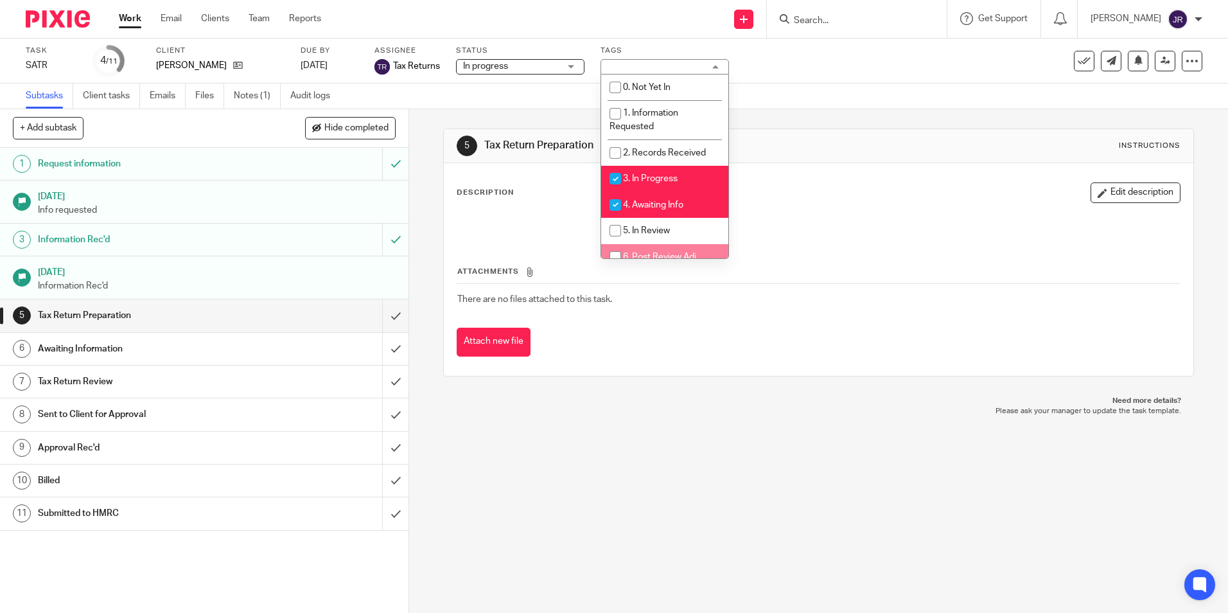  I want to click on span: 0. Not Yet In, so click(647, 87).